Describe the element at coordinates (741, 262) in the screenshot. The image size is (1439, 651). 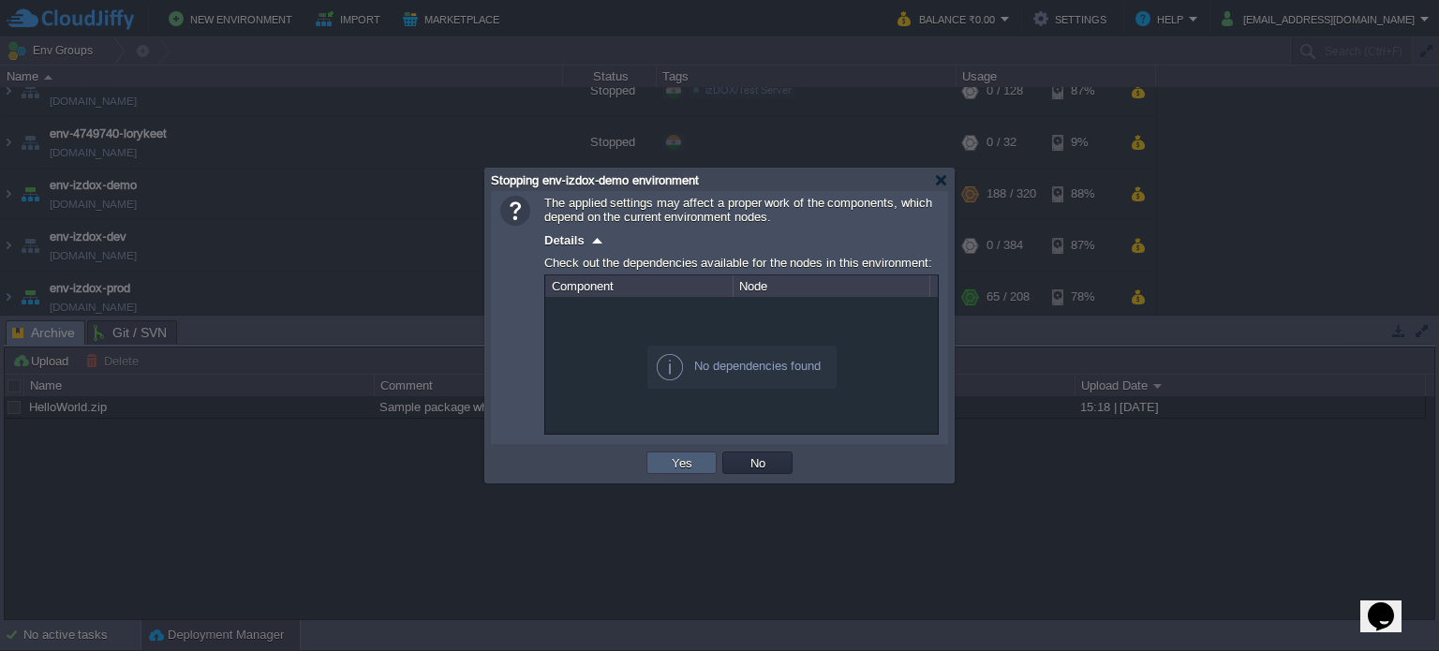
I see `div: Check out the dependencies available for the nodes in this environment:` at that location.